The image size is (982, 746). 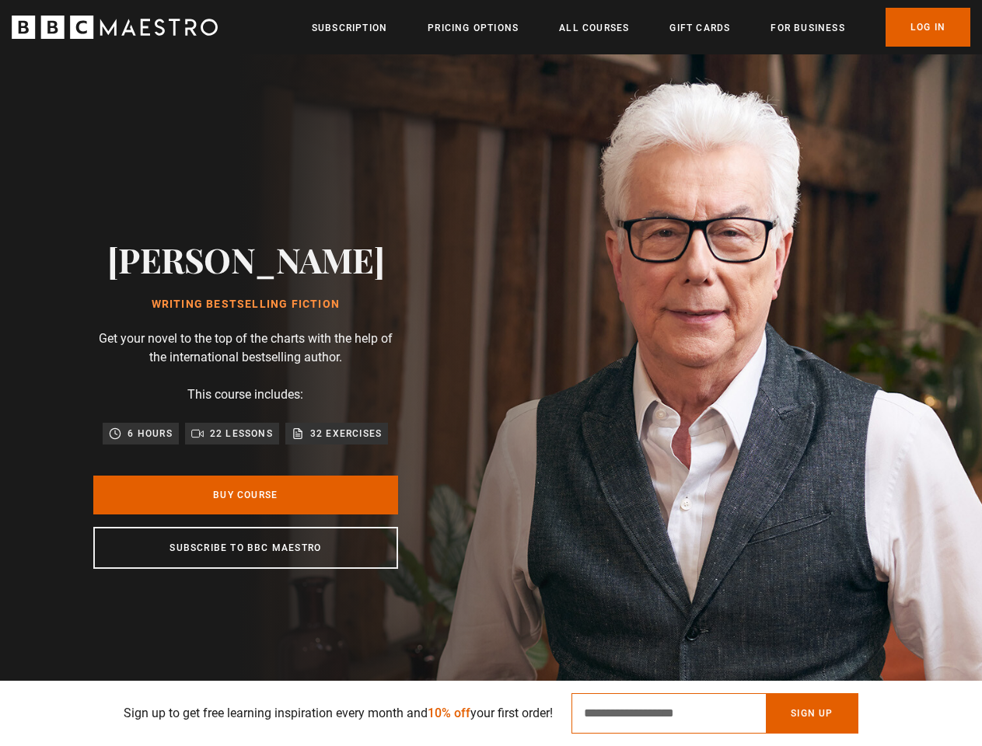 I want to click on svg: BBC Maestro, so click(x=114, y=27).